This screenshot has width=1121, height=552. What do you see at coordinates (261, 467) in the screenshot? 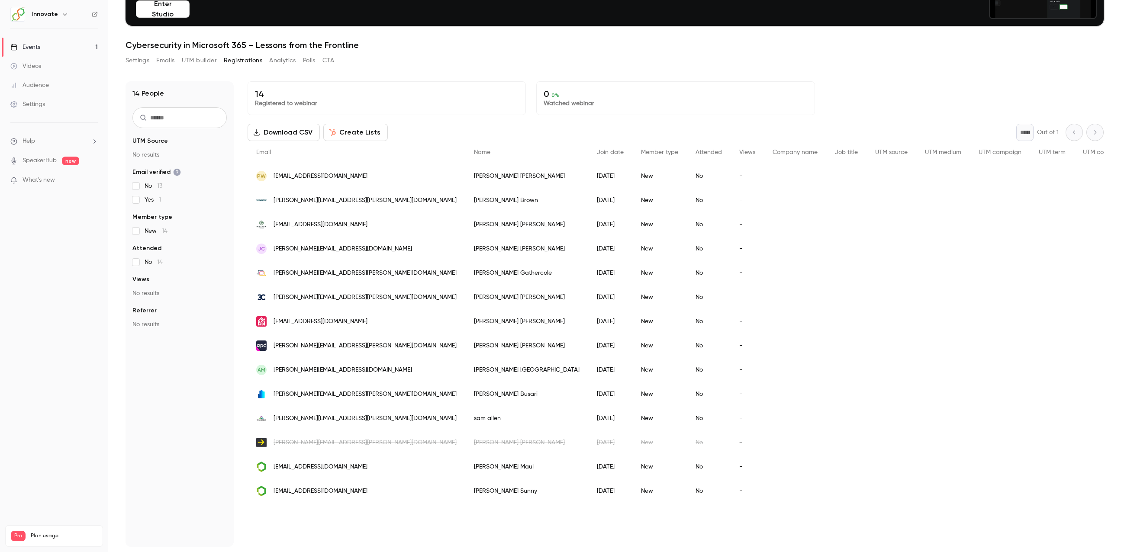
I see `img: innovate.uk.com` at bounding box center [261, 467].